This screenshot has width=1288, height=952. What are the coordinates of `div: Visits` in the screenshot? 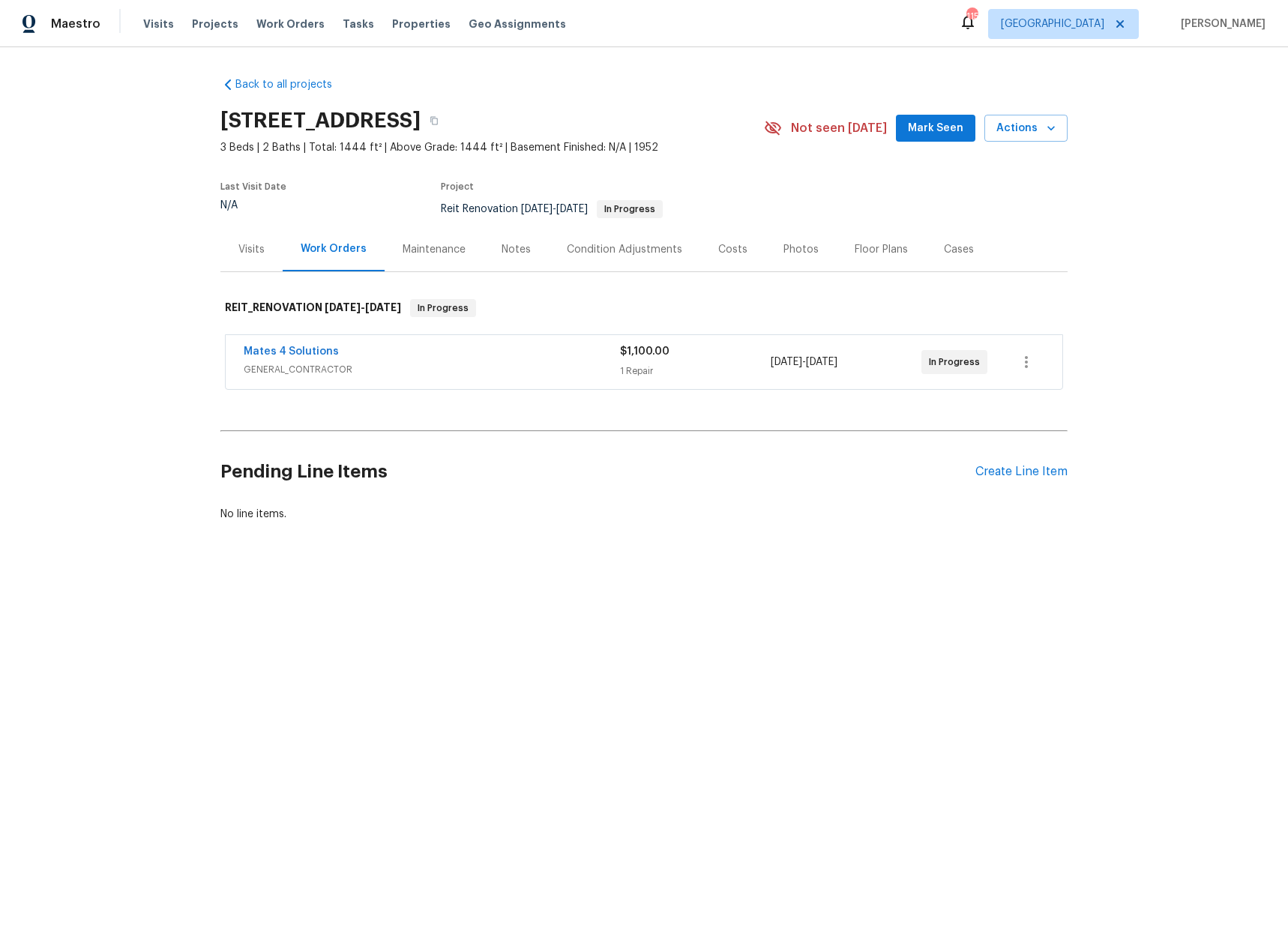 It's located at (251, 250).